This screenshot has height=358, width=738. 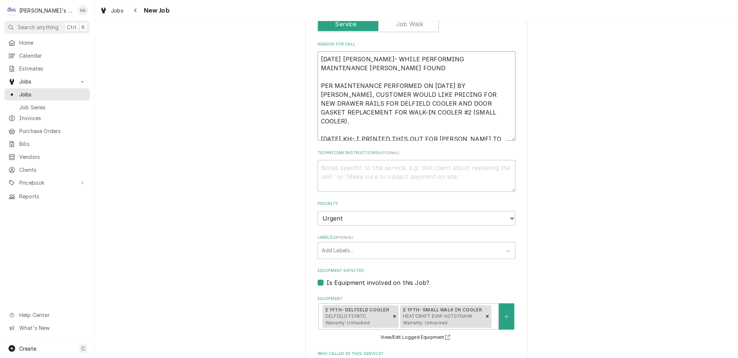 I want to click on label: Who called in this service?, so click(x=416, y=354).